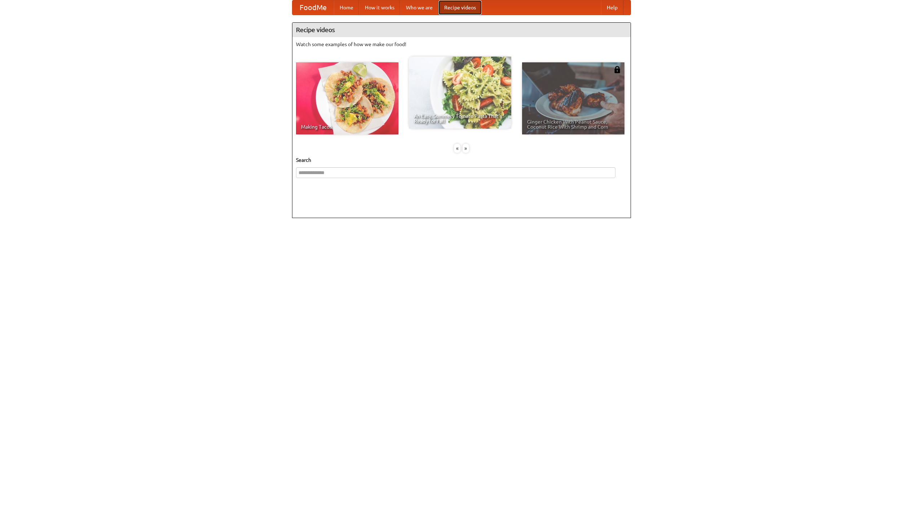 The height and width of the screenshot is (510, 923). Describe the element at coordinates (347, 8) in the screenshot. I see `a: Home` at that location.